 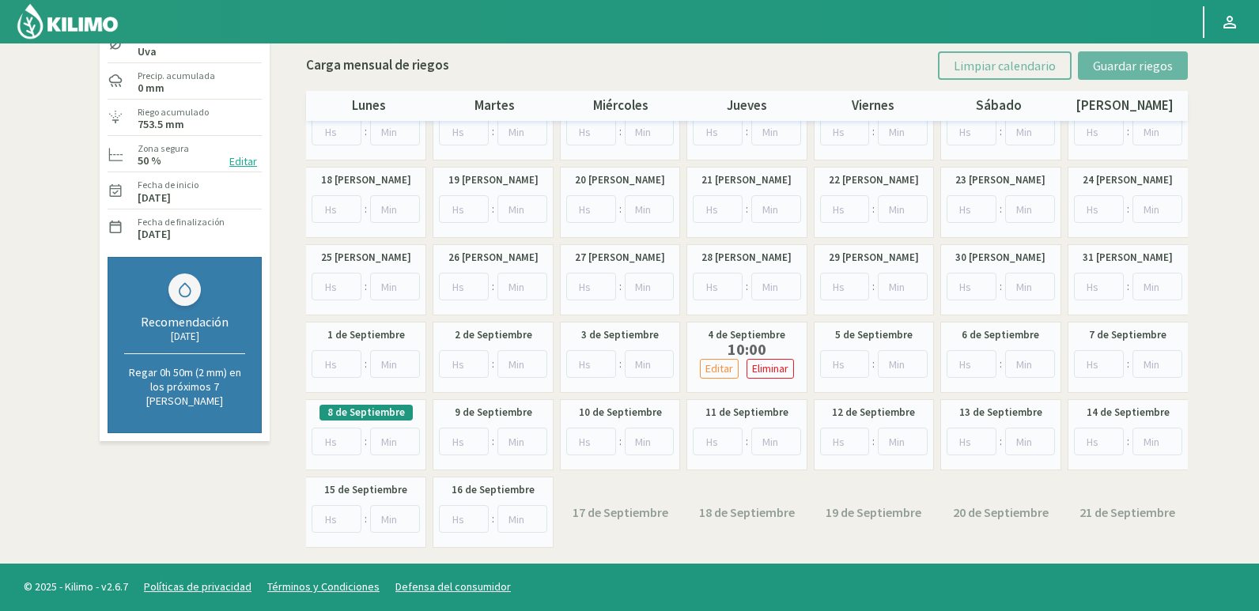 What do you see at coordinates (168, 185) in the screenshot?
I see `label: Fecha de inicio` at bounding box center [168, 185].